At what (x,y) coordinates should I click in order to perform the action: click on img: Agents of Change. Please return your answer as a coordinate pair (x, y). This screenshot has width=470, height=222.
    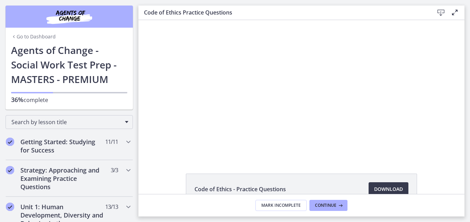
    Looking at the image, I should click on (69, 17).